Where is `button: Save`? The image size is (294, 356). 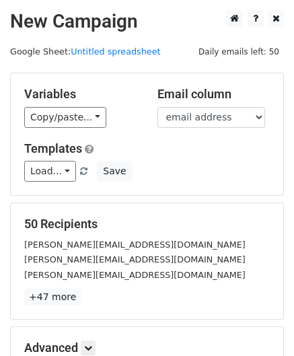 button: Save is located at coordinates (114, 171).